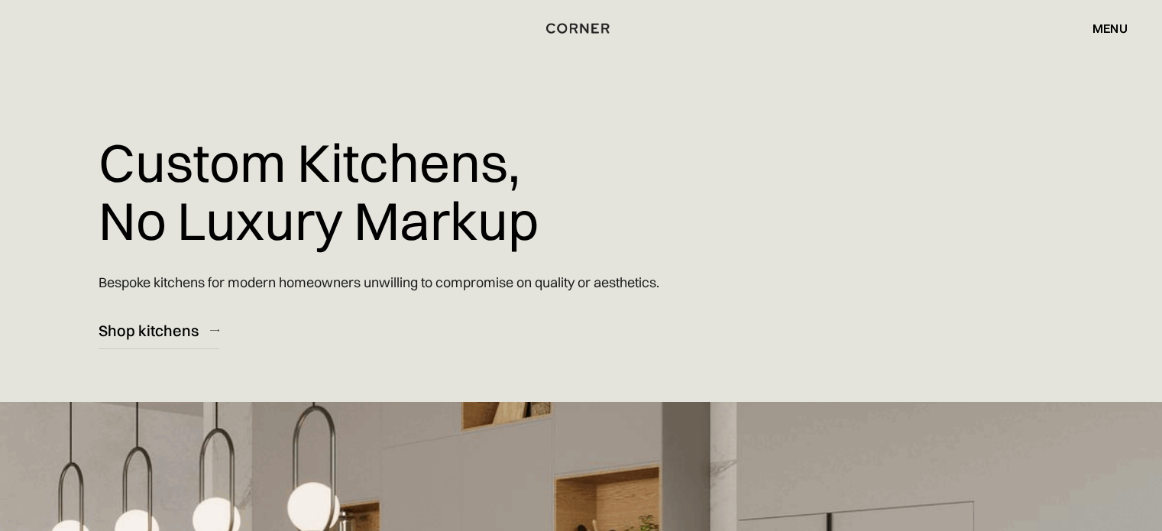 The image size is (1162, 531). What do you see at coordinates (580, 28) in the screenshot?
I see `a: home` at bounding box center [580, 28].